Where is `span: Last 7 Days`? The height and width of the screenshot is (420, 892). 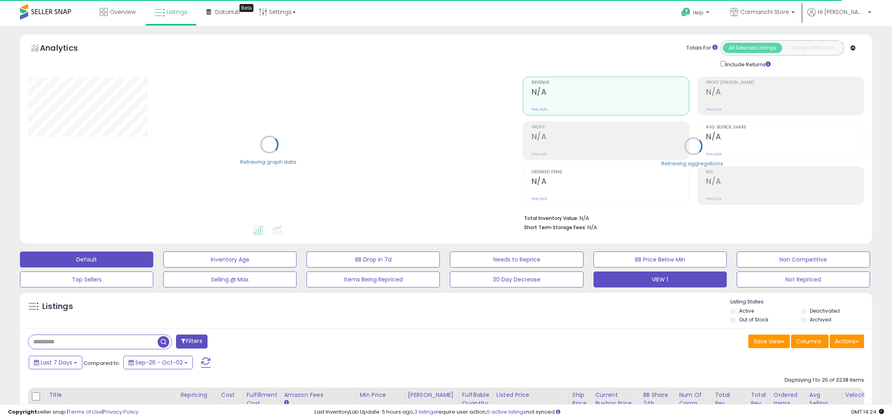 span: Last 7 Days is located at coordinates (56, 362).